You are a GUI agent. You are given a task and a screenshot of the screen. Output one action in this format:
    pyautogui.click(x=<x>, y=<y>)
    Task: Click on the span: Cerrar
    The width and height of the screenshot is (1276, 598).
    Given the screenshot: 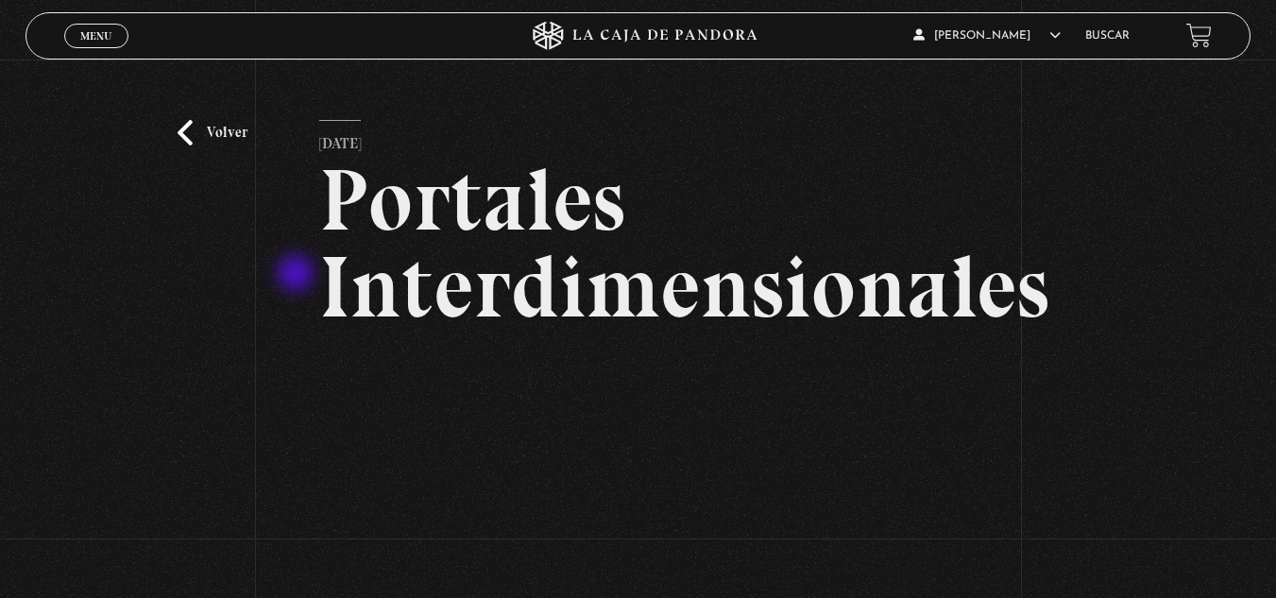 What is the action you would take?
    pyautogui.click(x=95, y=52)
    